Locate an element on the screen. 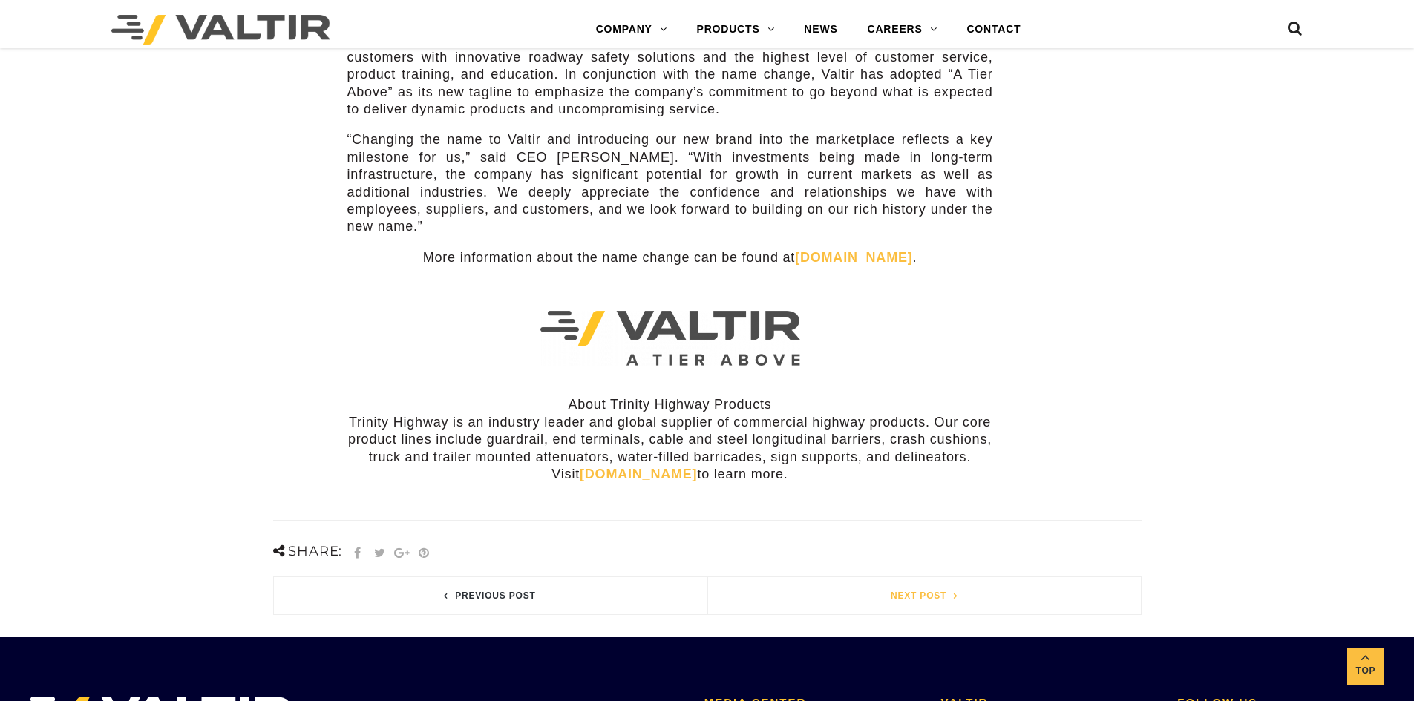  a: PRODUCTS is located at coordinates (735, 30).